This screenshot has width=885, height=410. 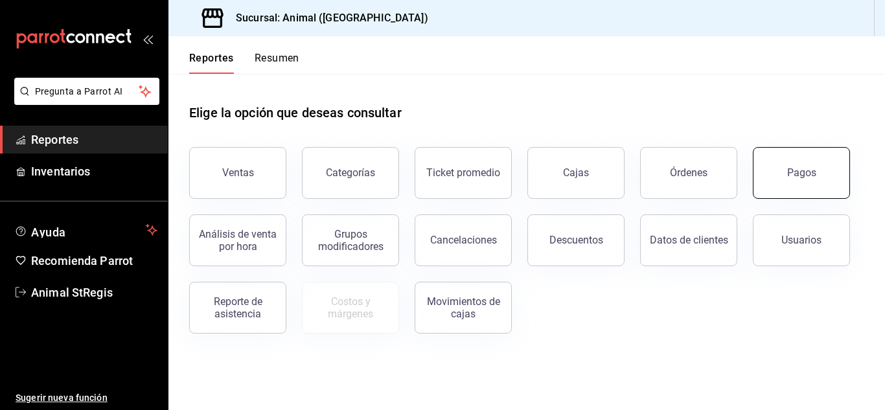 I want to click on button: Contrata inventarios para ver este reporte, so click(x=351, y=308).